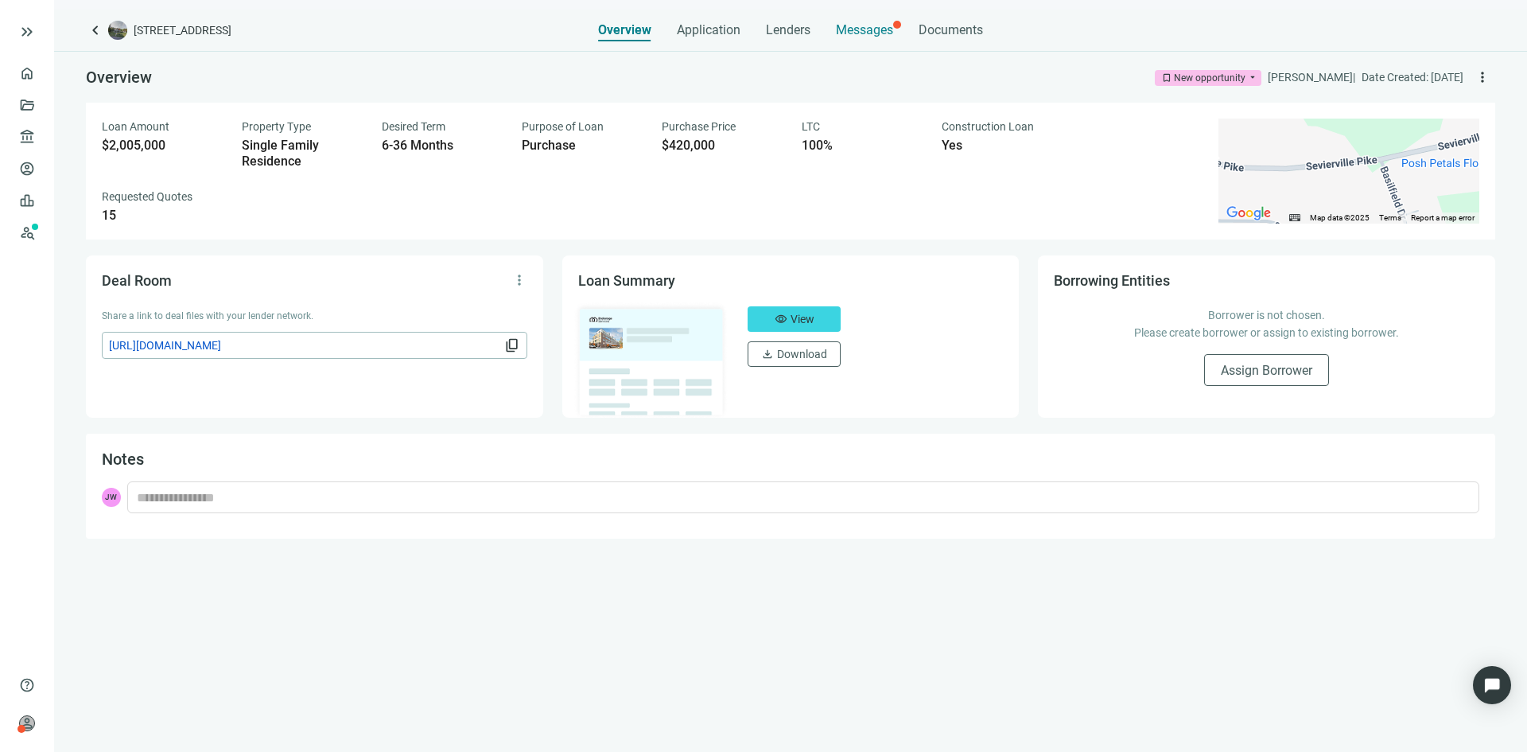 This screenshot has height=752, width=1527. I want to click on div: $420,000, so click(722, 146).